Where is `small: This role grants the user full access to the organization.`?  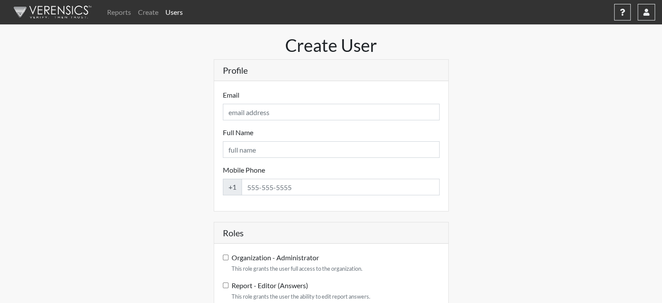 small: This role grants the user full access to the organization. is located at coordinates (297, 268).